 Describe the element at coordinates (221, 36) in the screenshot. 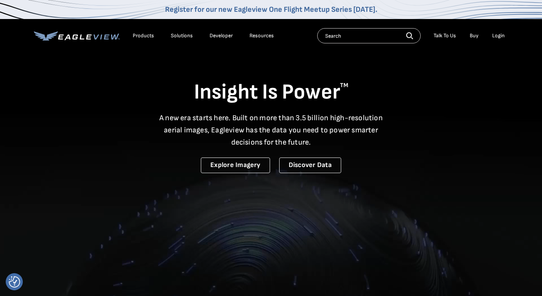

I see `a: Developer` at that location.